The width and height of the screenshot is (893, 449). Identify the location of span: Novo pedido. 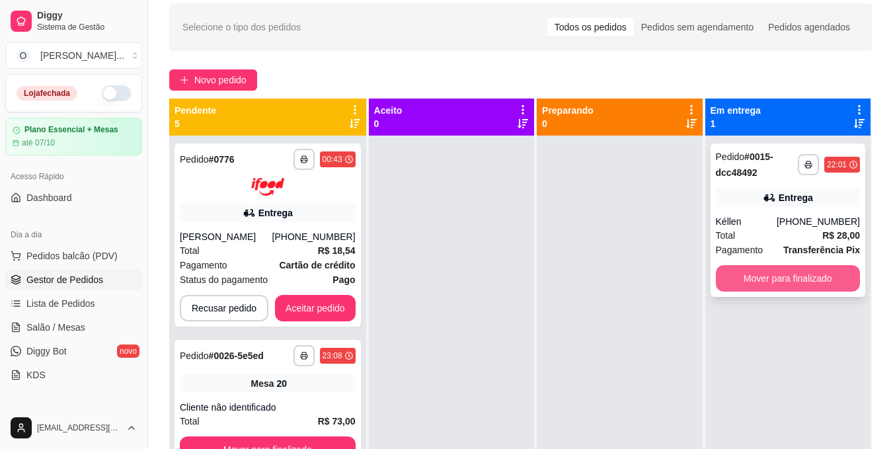
(220, 80).